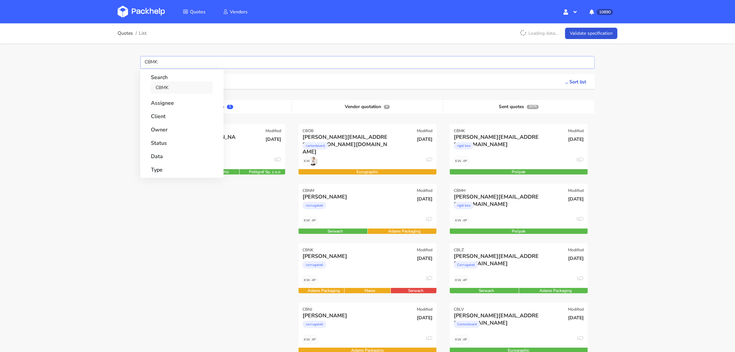 The height and width of the screenshot is (352, 735). What do you see at coordinates (576, 81) in the screenshot?
I see `button: ... Sort list` at bounding box center [576, 81].